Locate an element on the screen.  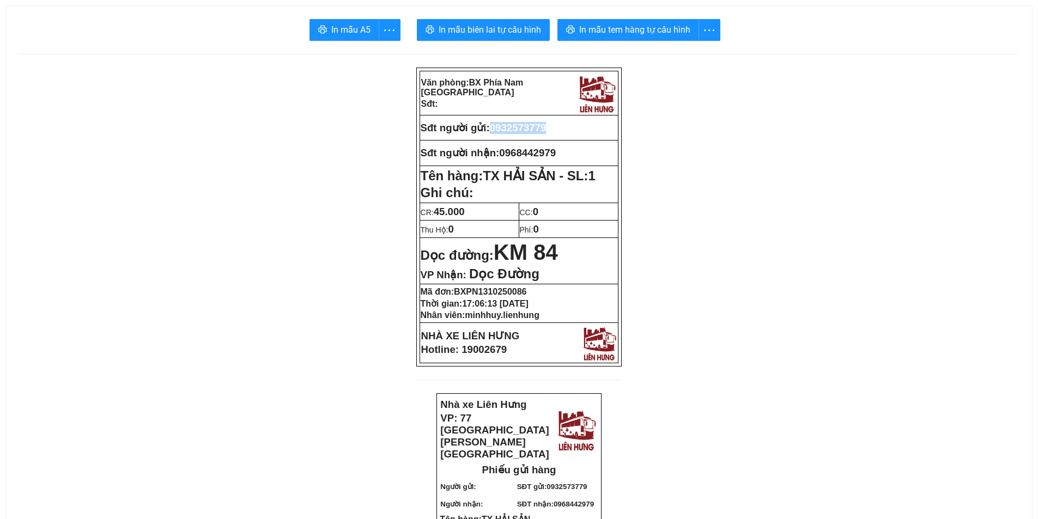
strong: Người gửi: is located at coordinates (458, 487).